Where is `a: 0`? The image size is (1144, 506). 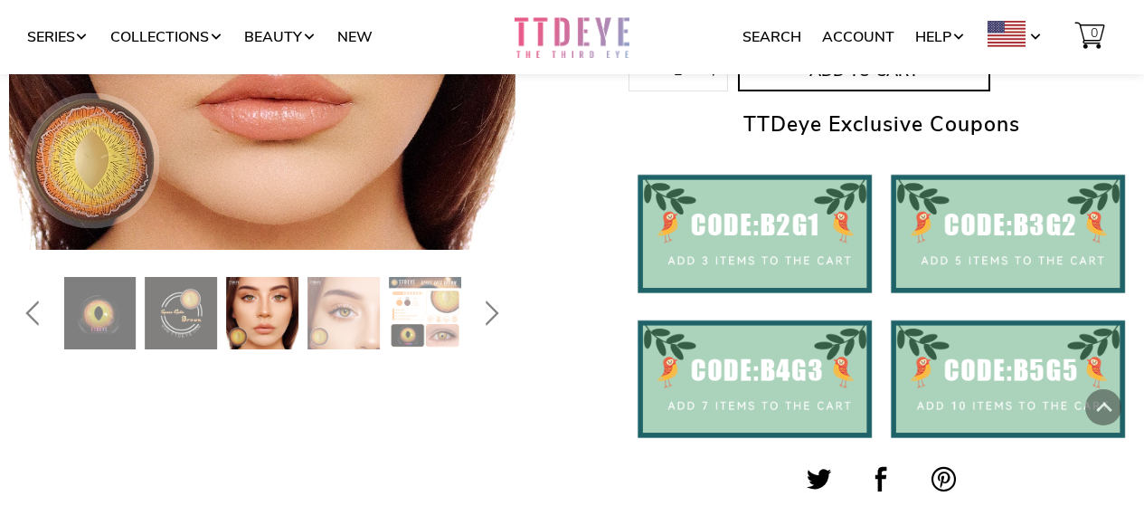
a: 0 is located at coordinates (1091, 37).